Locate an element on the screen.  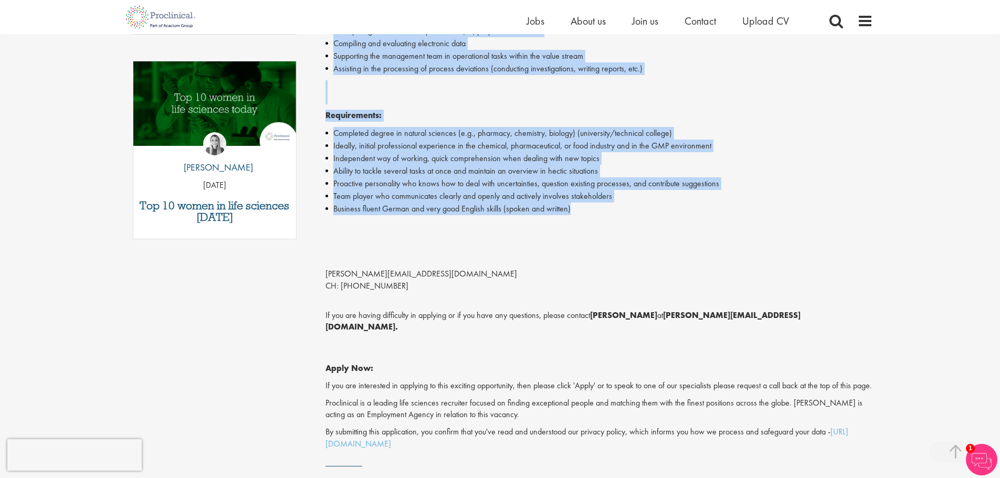
a: Upload CV is located at coordinates (765, 21).